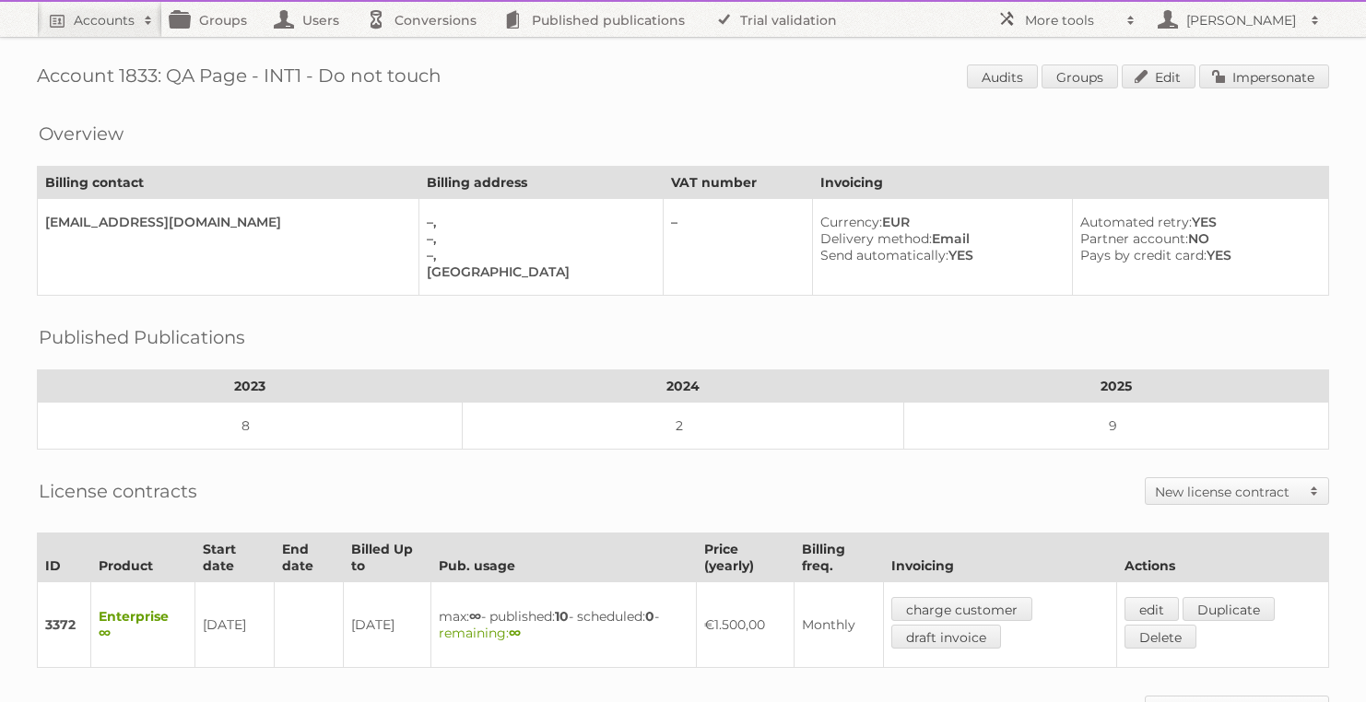 Image resolution: width=1366 pixels, height=702 pixels. What do you see at coordinates (938, 222) in the screenshot?
I see `div: EUR` at bounding box center [938, 222].